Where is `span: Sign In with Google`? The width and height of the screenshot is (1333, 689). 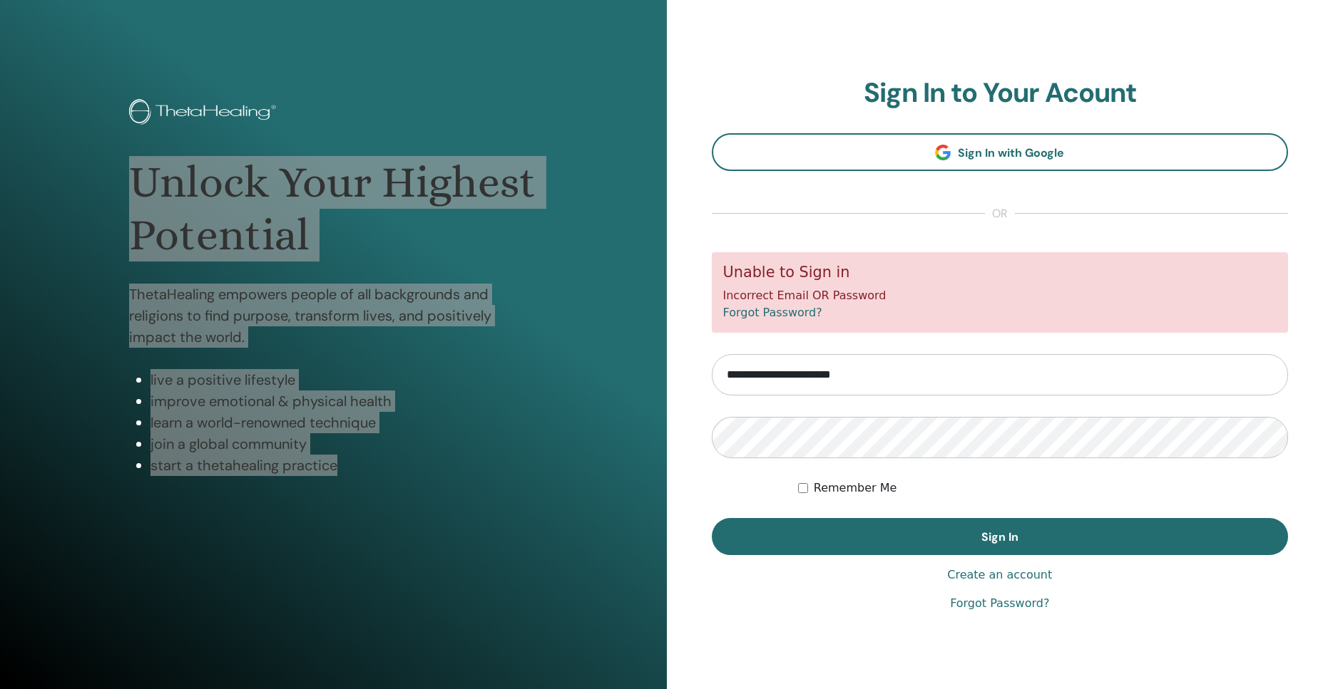 span: Sign In with Google is located at coordinates (1010, 153).